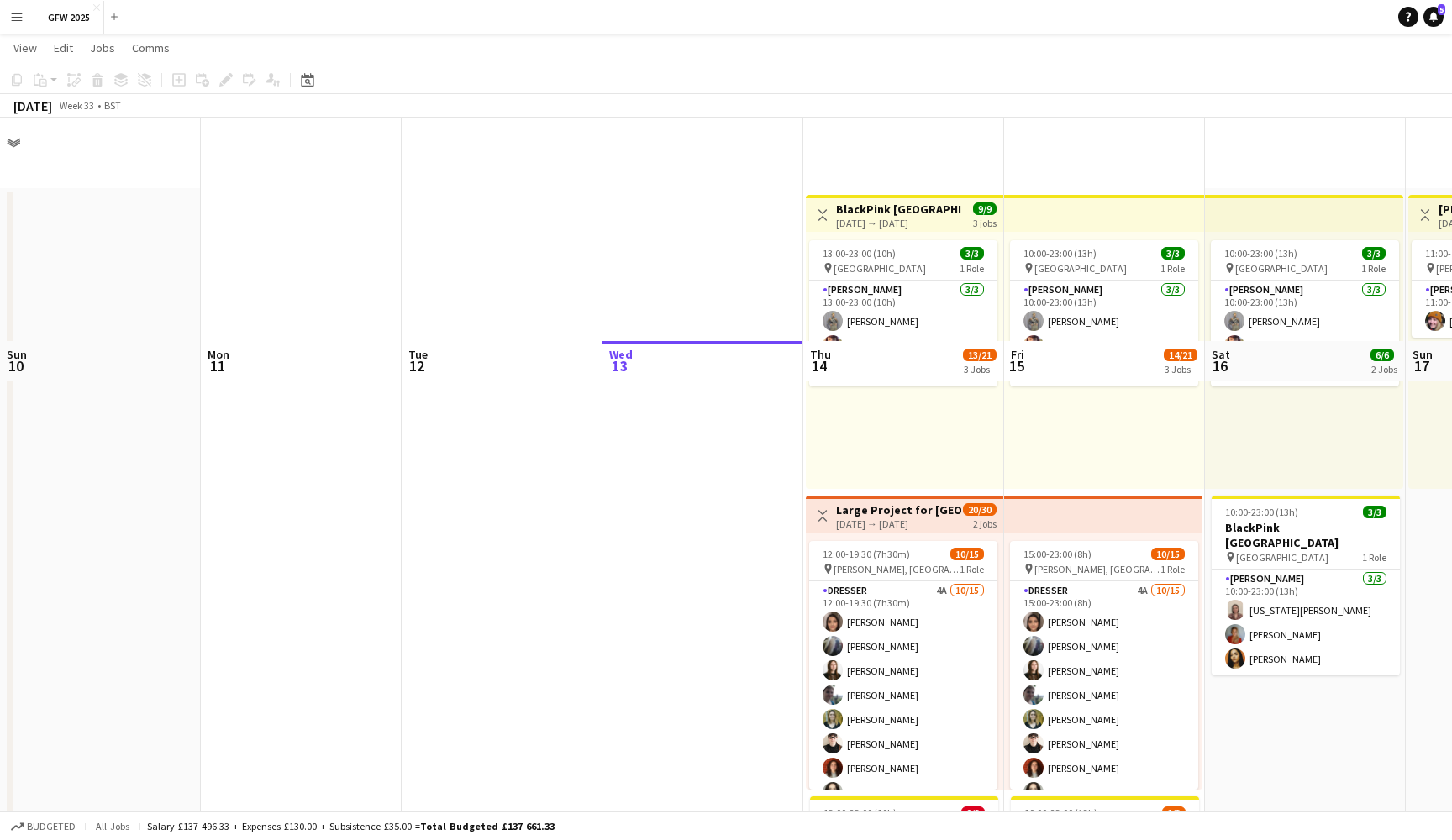 The image size is (1452, 840). I want to click on span: Week 33, so click(77, 105).